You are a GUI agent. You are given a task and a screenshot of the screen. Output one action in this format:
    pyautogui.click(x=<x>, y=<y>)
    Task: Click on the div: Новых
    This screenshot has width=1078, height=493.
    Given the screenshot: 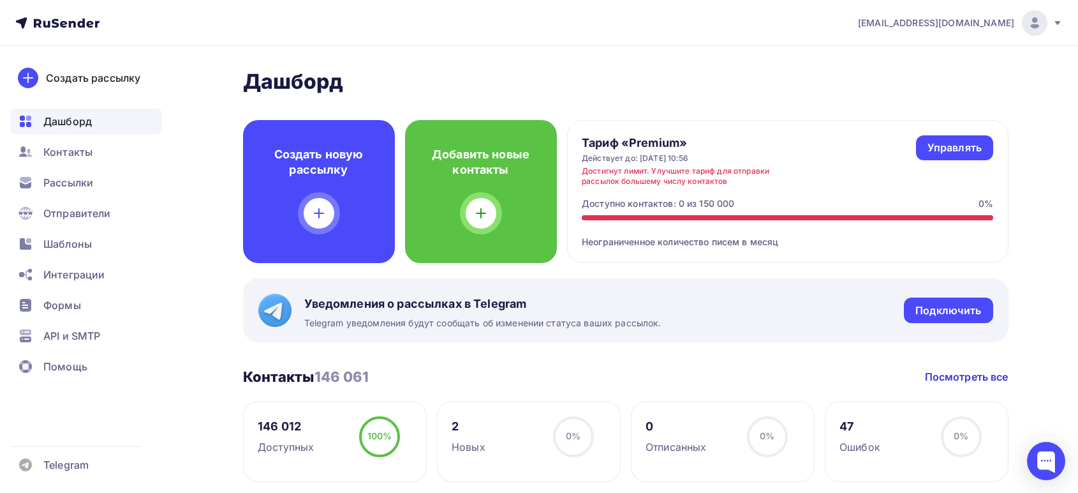 What is the action you would take?
    pyautogui.click(x=468, y=447)
    